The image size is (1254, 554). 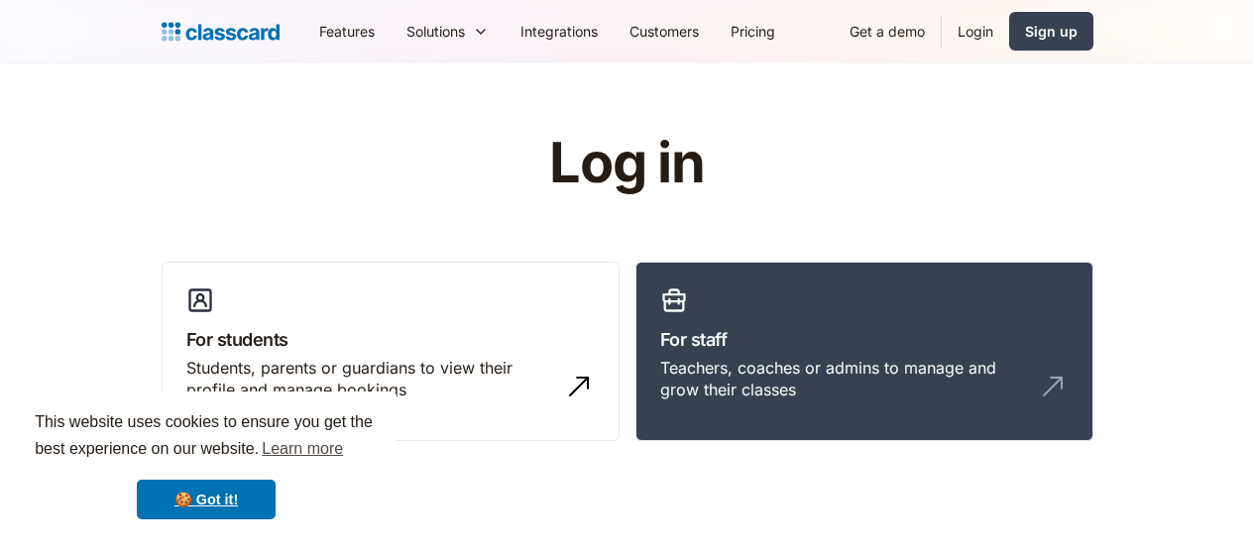 I want to click on a: Get a demo, so click(x=887, y=31).